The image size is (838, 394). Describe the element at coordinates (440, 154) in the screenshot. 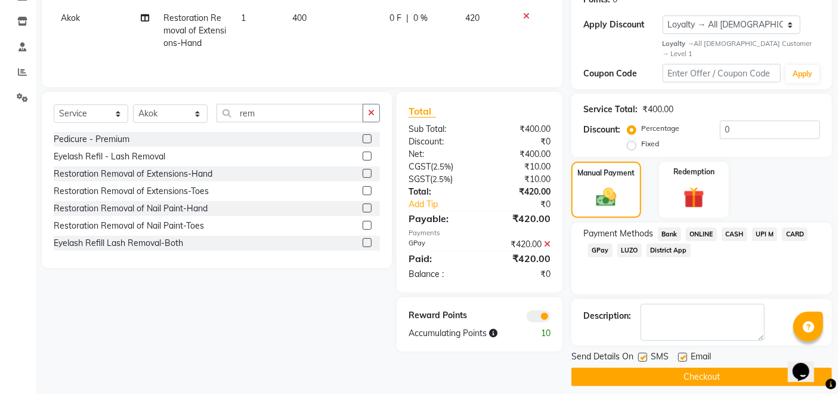

I see `div: Net:` at that location.